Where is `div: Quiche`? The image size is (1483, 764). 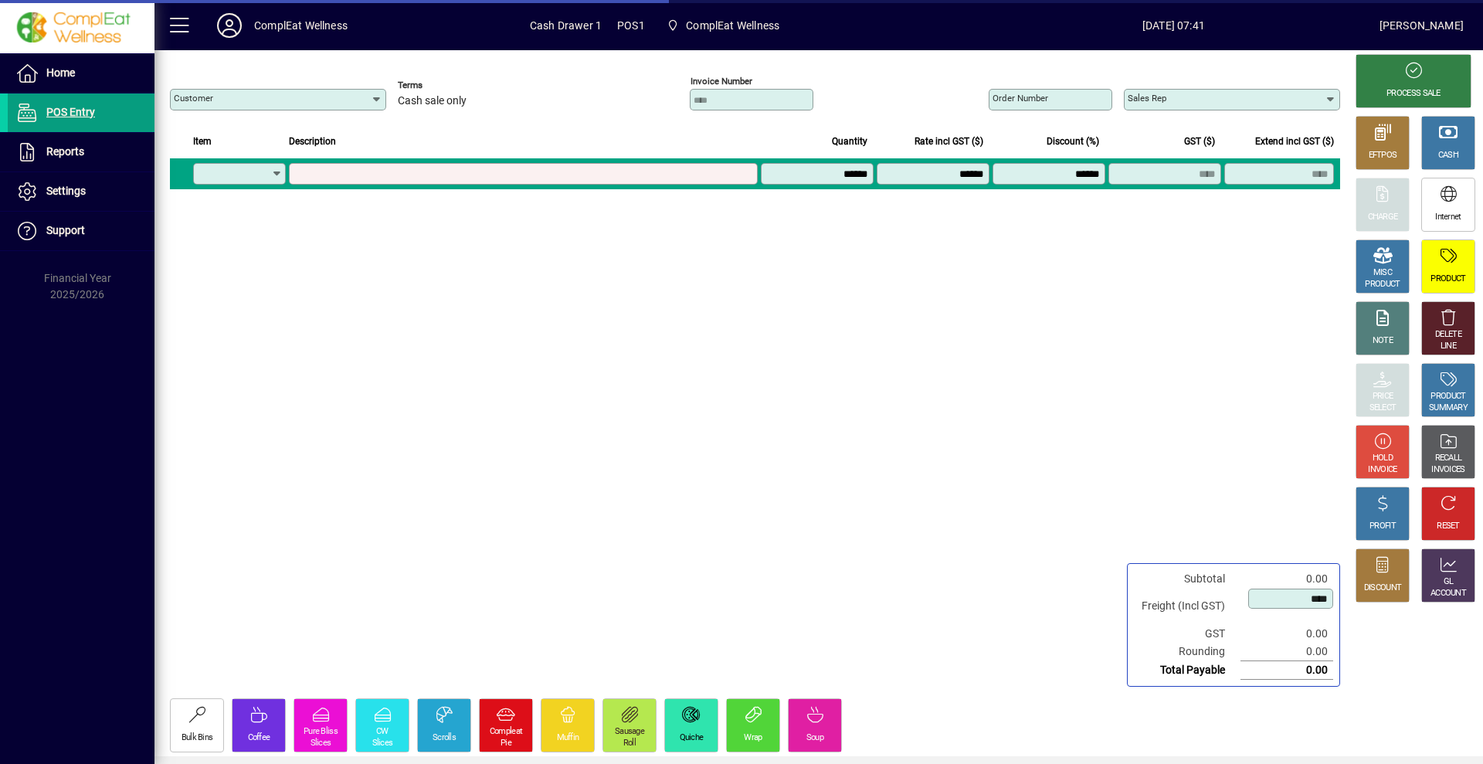 div: Quiche is located at coordinates (691, 738).